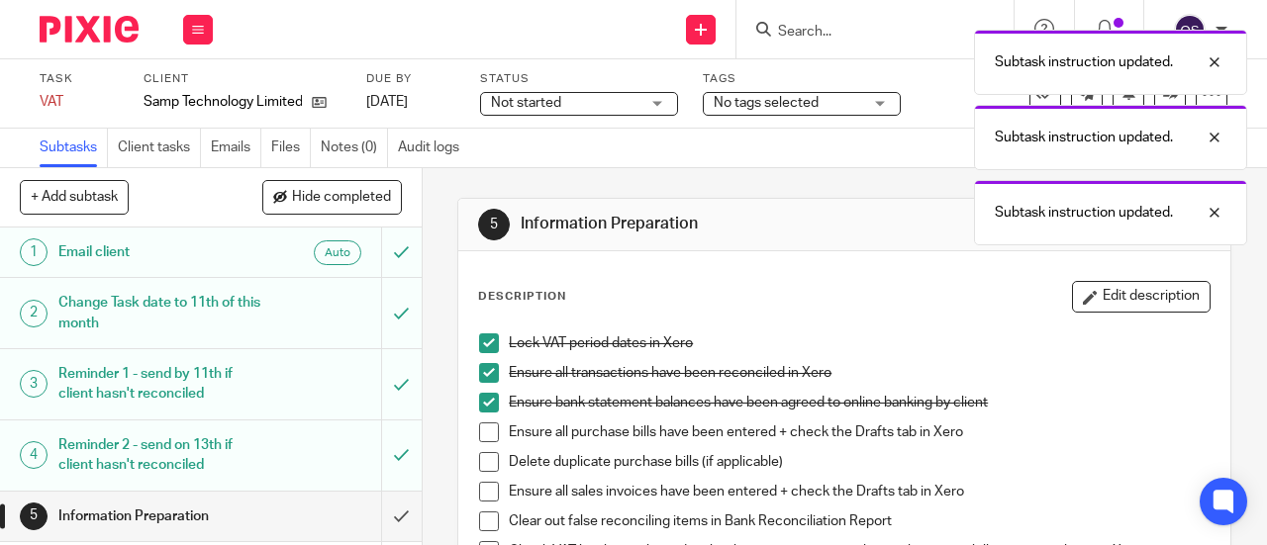  Describe the element at coordinates (859, 344) in the screenshot. I see `p: Lock VAT period dates in Xero` at that location.